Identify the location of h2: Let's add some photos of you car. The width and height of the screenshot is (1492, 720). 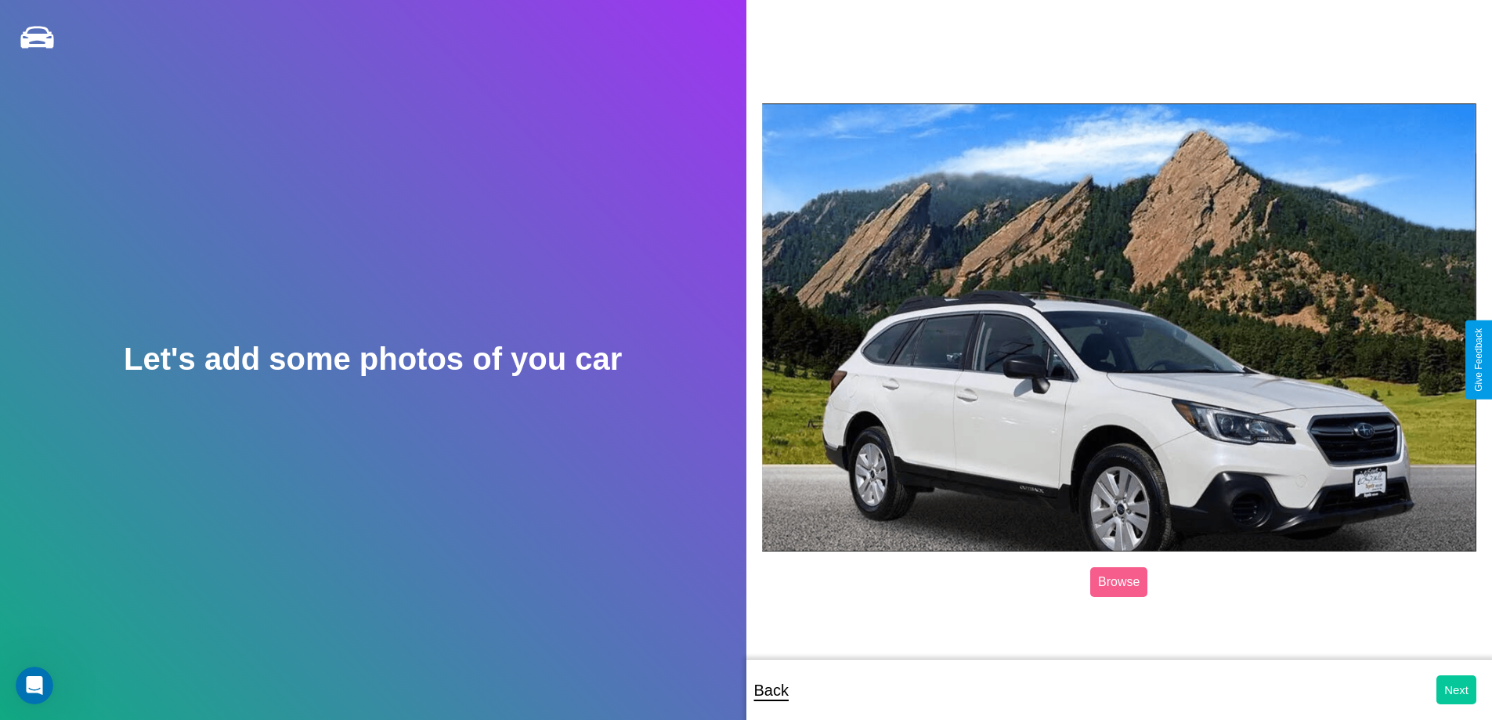
(373, 359).